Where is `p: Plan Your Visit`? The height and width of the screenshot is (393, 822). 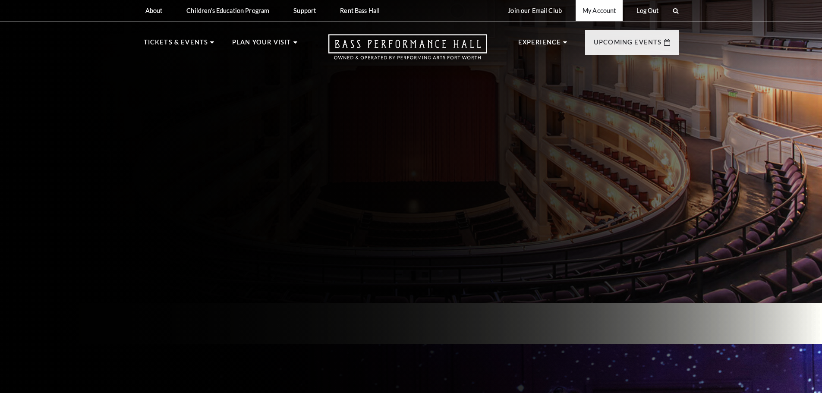 p: Plan Your Visit is located at coordinates (261, 45).